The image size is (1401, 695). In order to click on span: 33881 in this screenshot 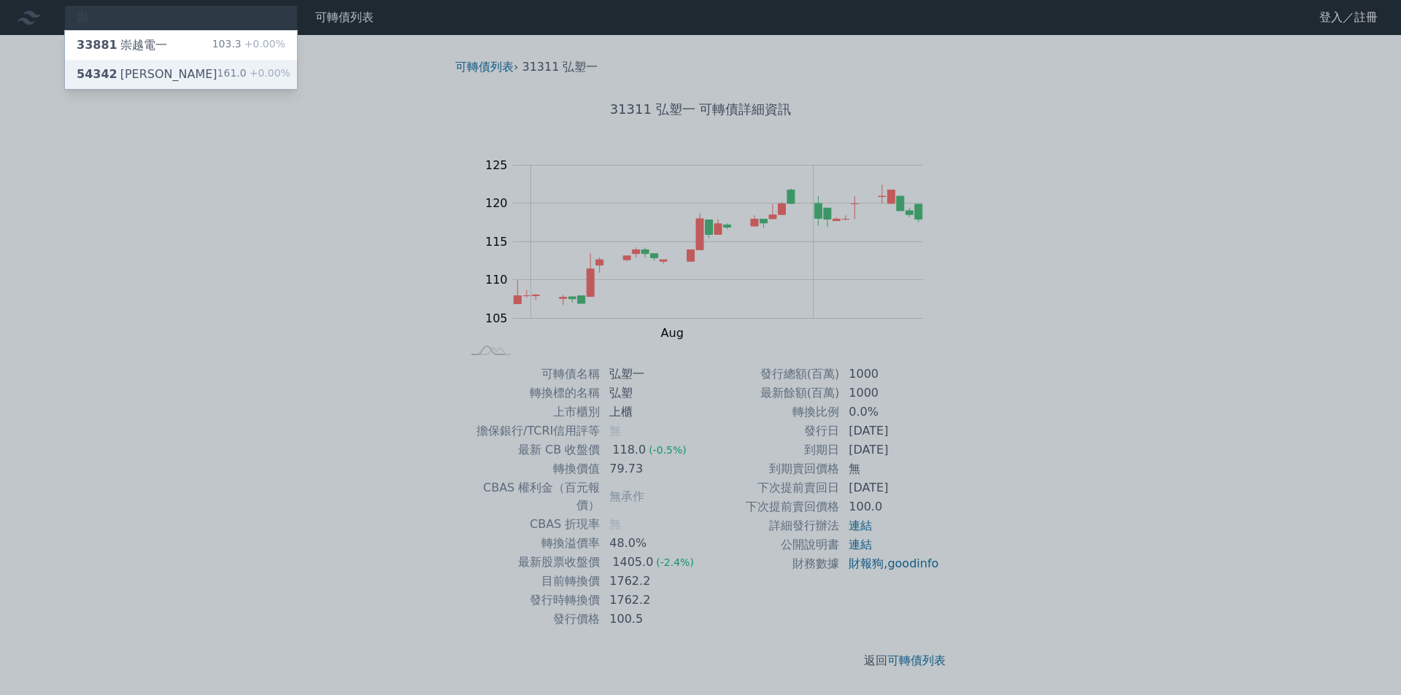, I will do `click(97, 45)`.